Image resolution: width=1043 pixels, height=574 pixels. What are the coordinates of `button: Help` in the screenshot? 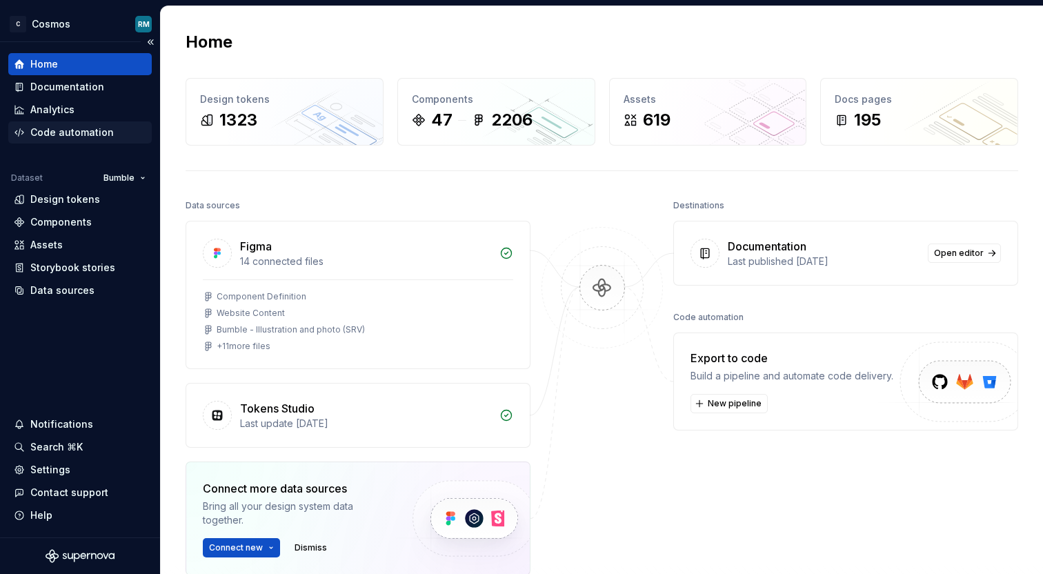 It's located at (80, 515).